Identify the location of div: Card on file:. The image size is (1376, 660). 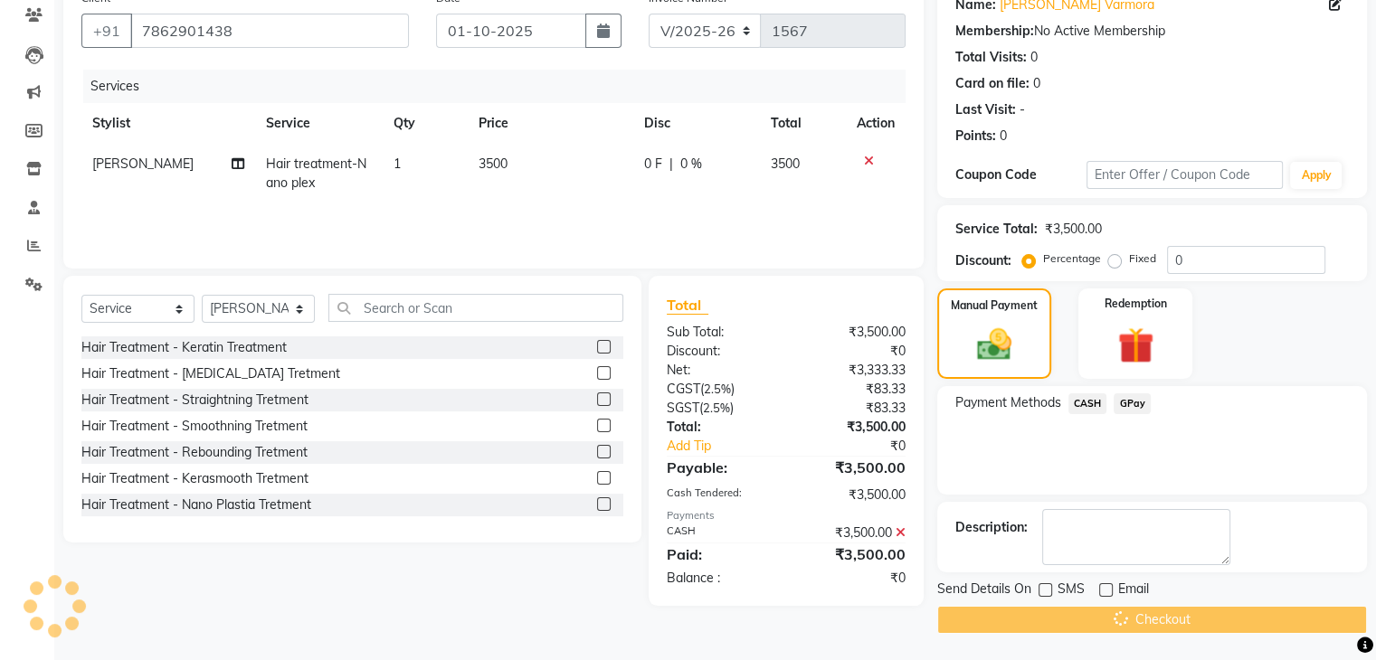
(992, 83).